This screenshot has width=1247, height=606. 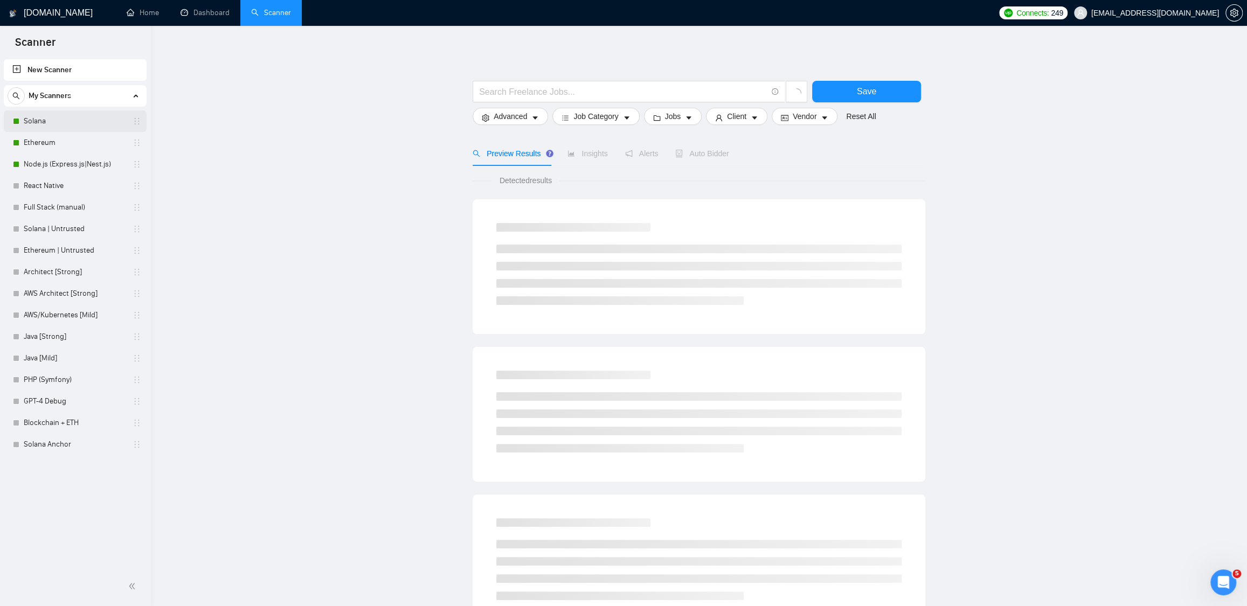 I want to click on span: Insights, so click(x=587, y=154).